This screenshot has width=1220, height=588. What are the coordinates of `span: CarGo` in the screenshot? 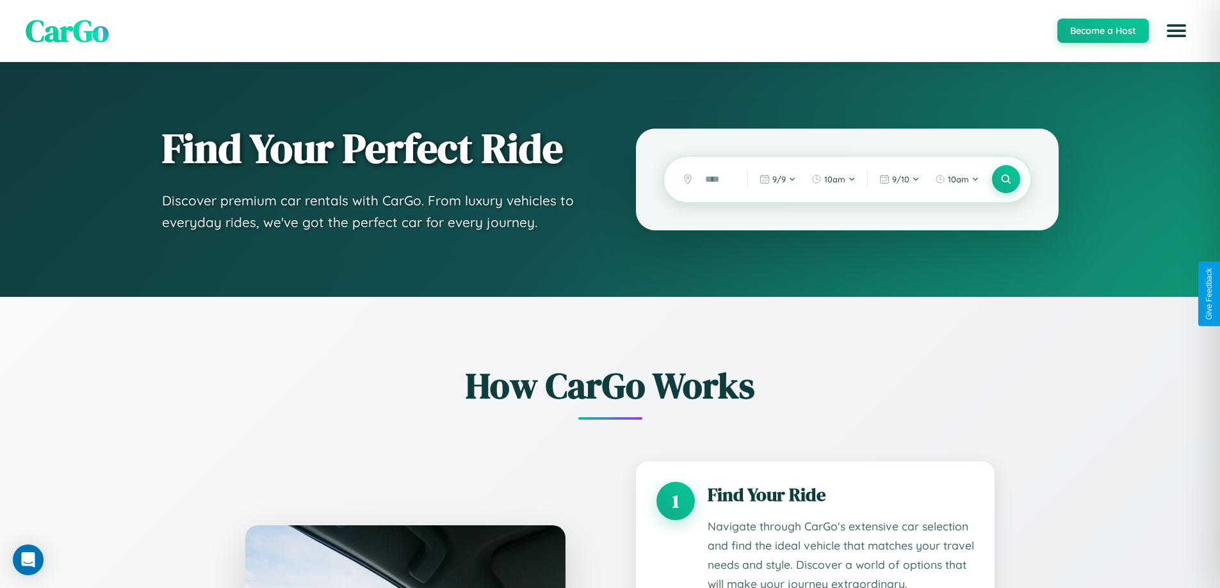 It's located at (67, 31).